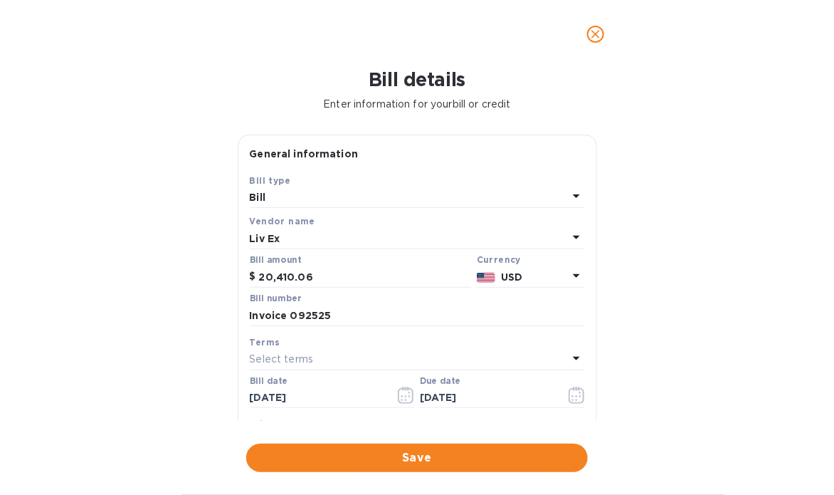  I want to click on b: G/L account, so click(280, 423).